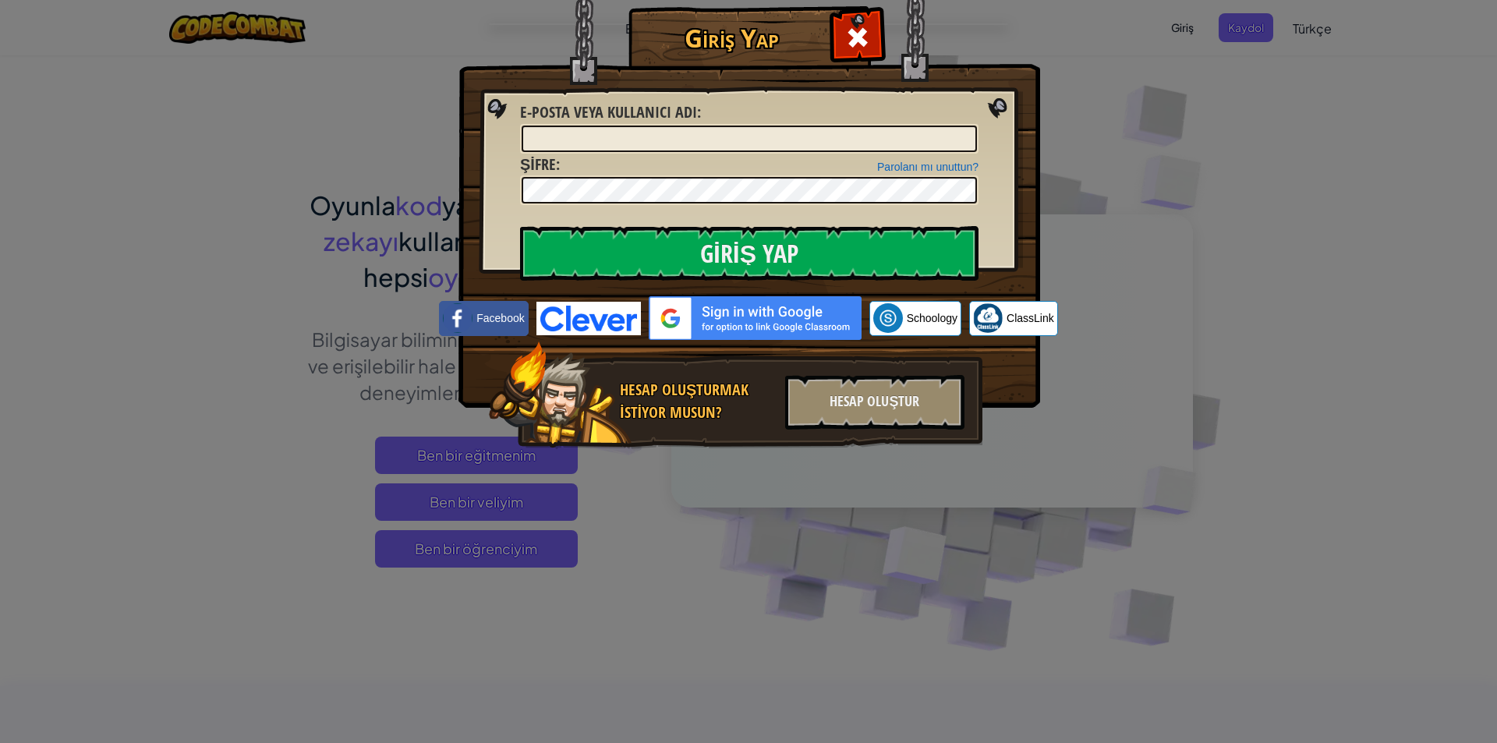  What do you see at coordinates (608, 112) in the screenshot?
I see `span: E-posta veya kullanıcı adı` at bounding box center [608, 112].